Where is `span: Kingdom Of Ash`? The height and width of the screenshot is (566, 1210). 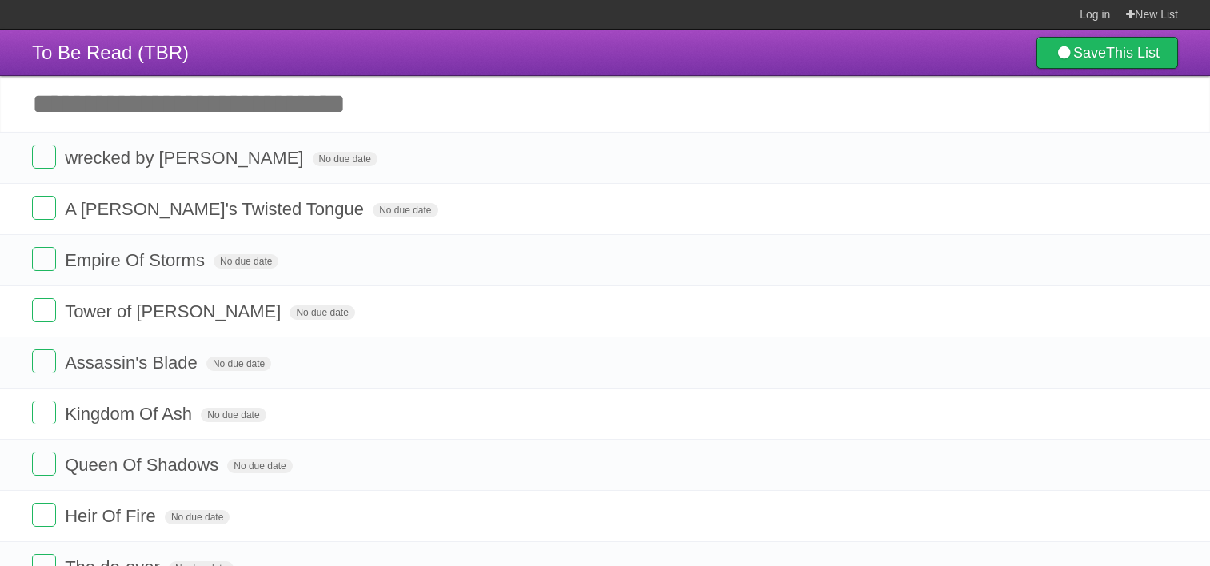
span: Kingdom Of Ash is located at coordinates (130, 414).